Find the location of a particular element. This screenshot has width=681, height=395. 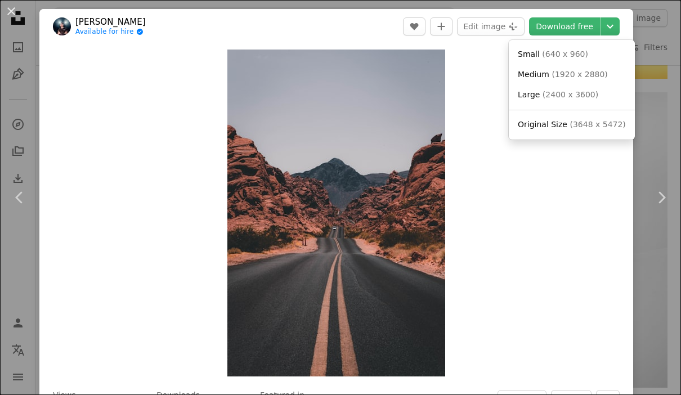

div: Choose download size is located at coordinates (572, 89).